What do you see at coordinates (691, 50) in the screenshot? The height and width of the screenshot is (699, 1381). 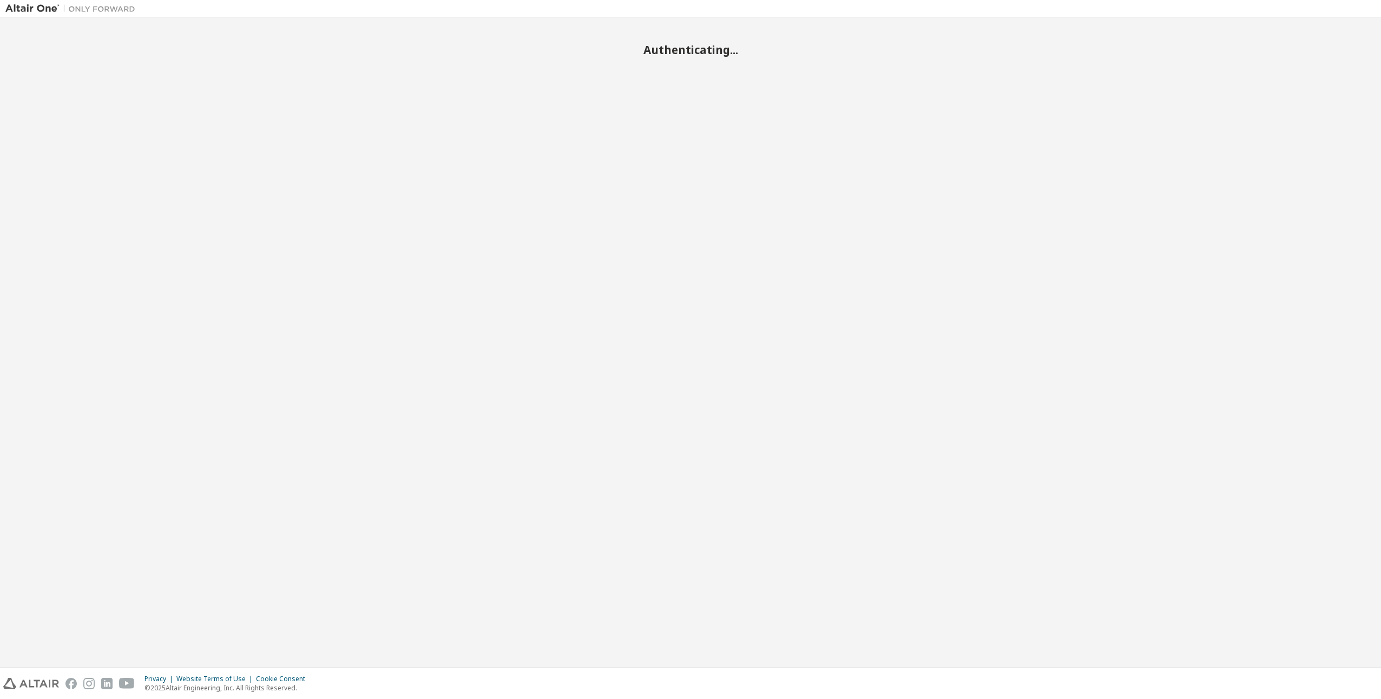 I see `h2: Authenticating...` at bounding box center [691, 50].